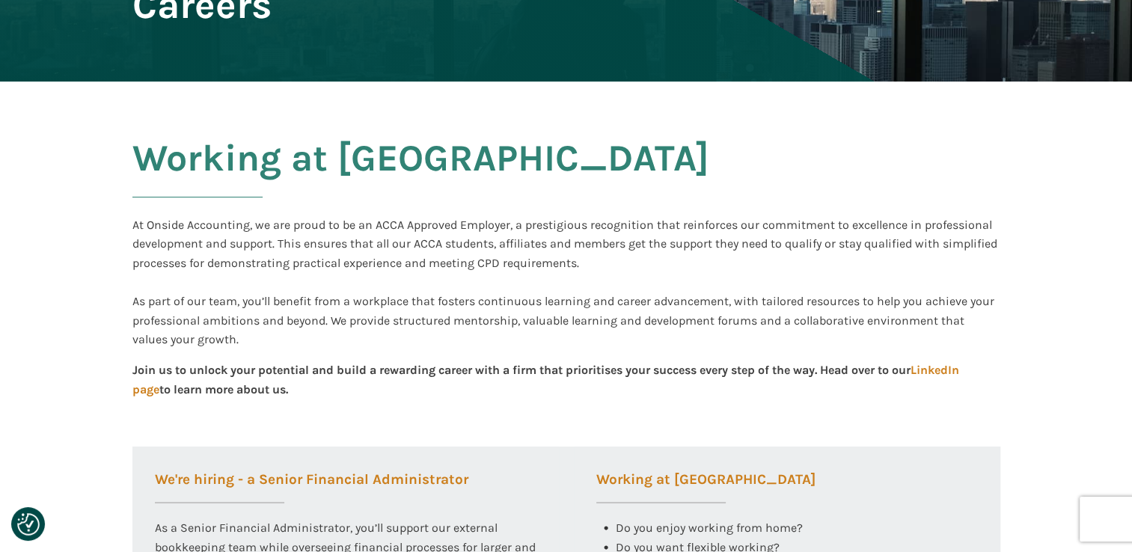 The height and width of the screenshot is (552, 1132). I want to click on a: LinkedIn page, so click(545, 379).